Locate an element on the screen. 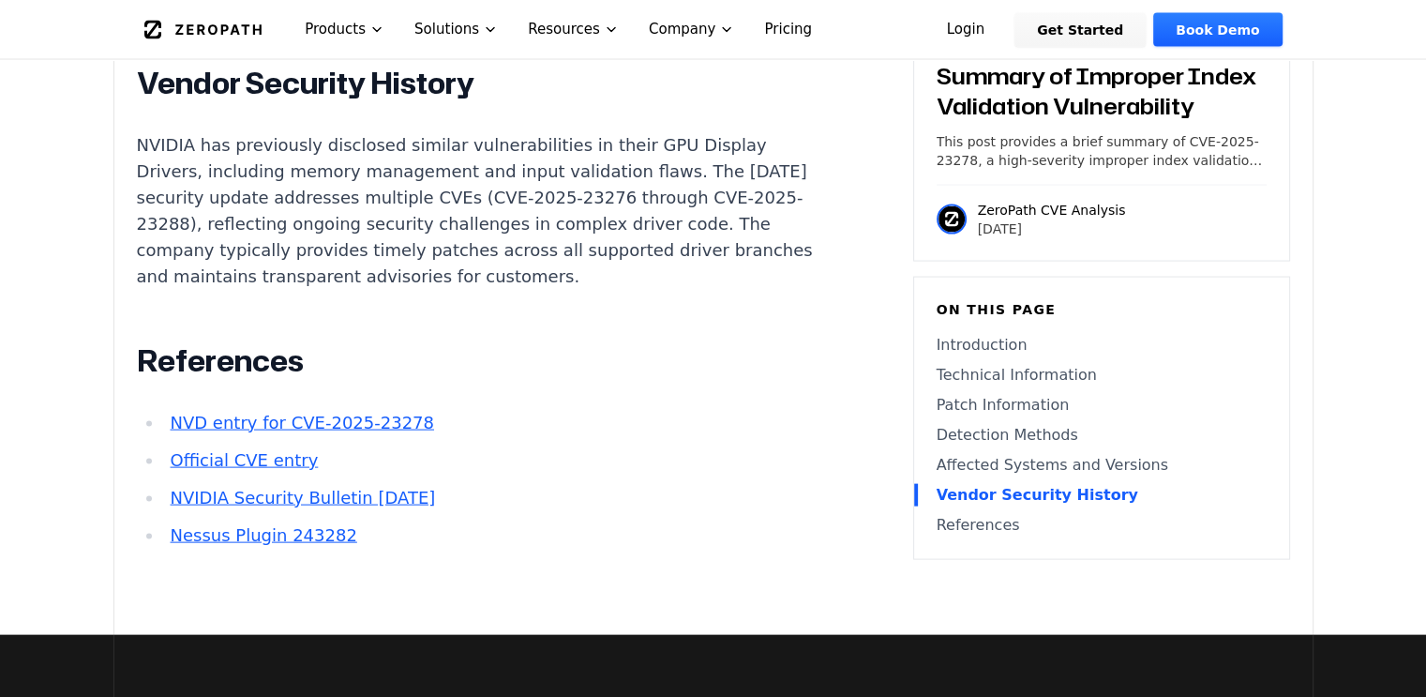 The height and width of the screenshot is (697, 1426). a: References is located at coordinates (1102, 525).